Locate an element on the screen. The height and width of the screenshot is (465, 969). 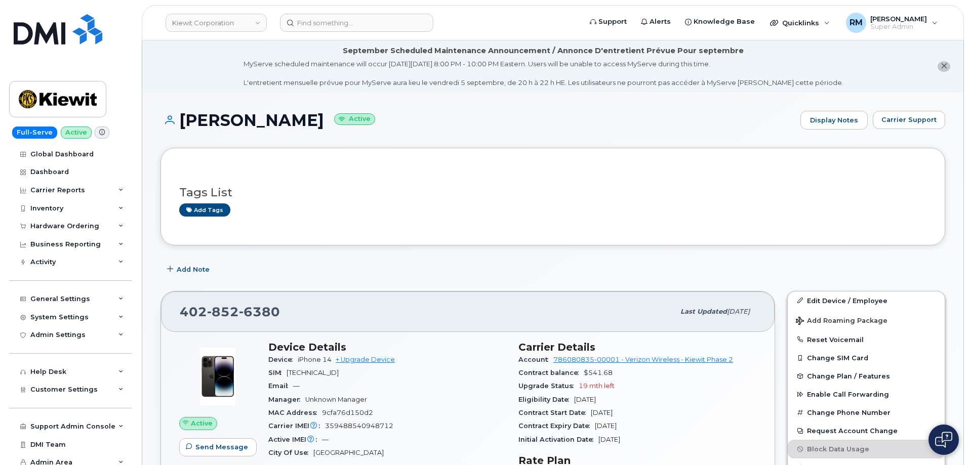
h3: Carrier Details is located at coordinates (637, 347).